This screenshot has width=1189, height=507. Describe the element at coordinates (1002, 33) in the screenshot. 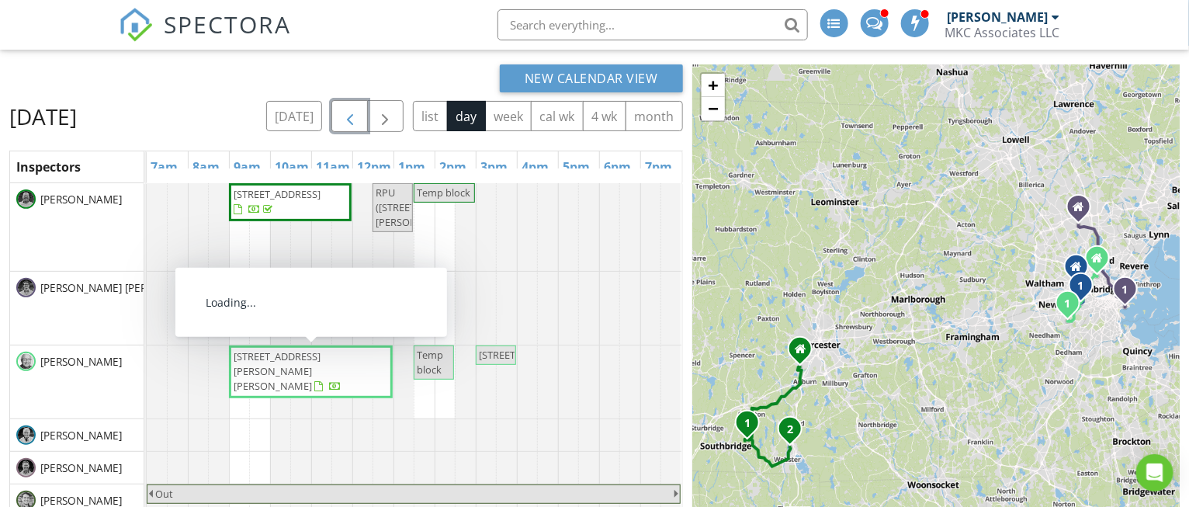

I see `div: MKC Associates LLC` at that location.